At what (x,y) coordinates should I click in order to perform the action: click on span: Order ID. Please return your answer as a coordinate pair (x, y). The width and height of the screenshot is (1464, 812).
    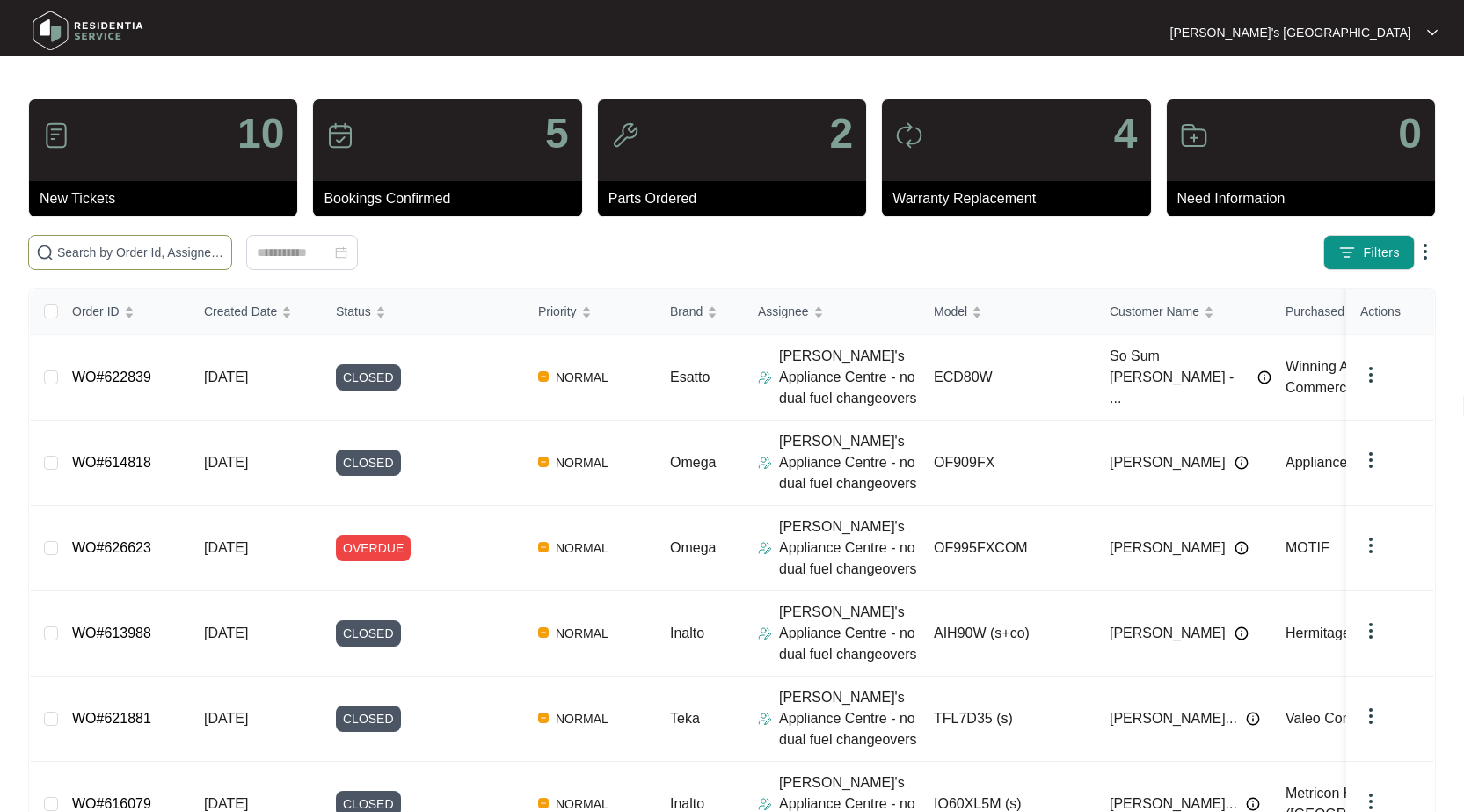
    Looking at the image, I should click on (95, 311).